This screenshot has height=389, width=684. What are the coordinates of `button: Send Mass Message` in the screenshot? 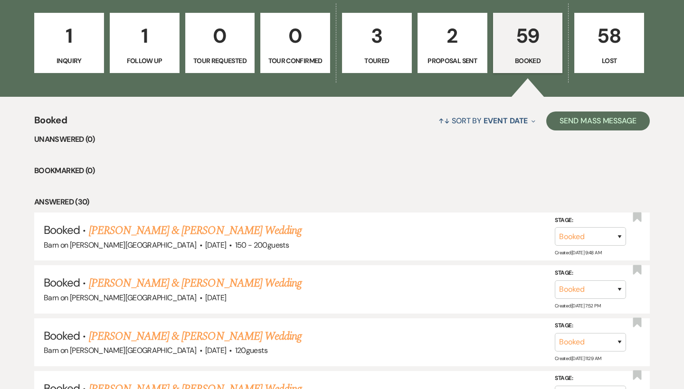 It's located at (598, 121).